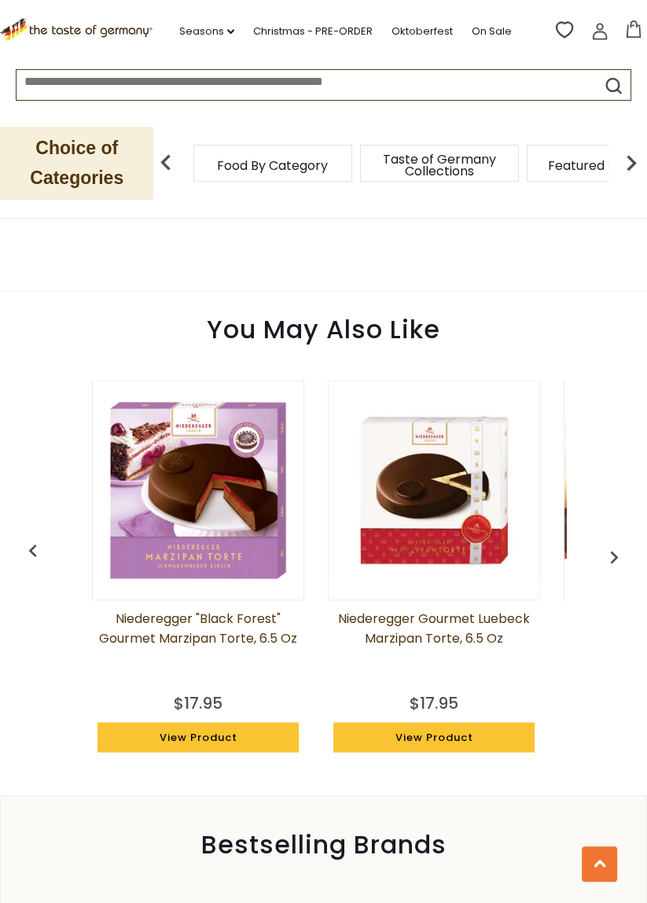 The image size is (647, 903). Describe the element at coordinates (632, 163) in the screenshot. I see `img: next arrow` at that location.